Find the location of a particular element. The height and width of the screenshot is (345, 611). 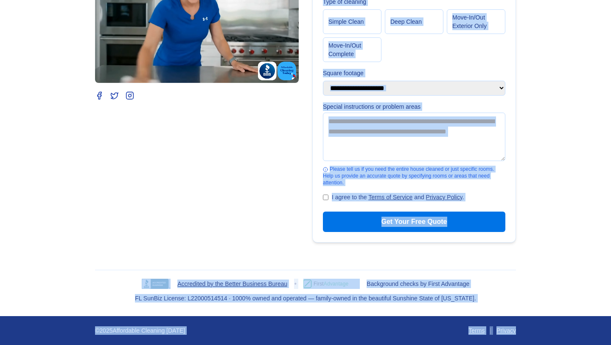

a: Facebook is located at coordinates (99, 96).